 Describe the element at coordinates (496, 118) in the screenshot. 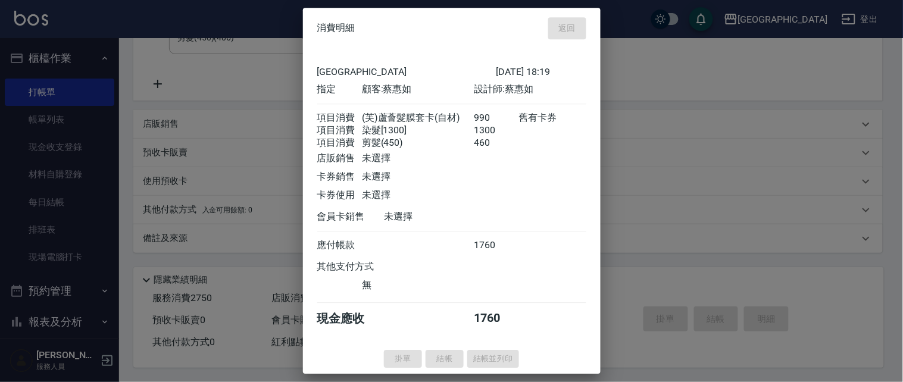

I see `div: 990` at that location.